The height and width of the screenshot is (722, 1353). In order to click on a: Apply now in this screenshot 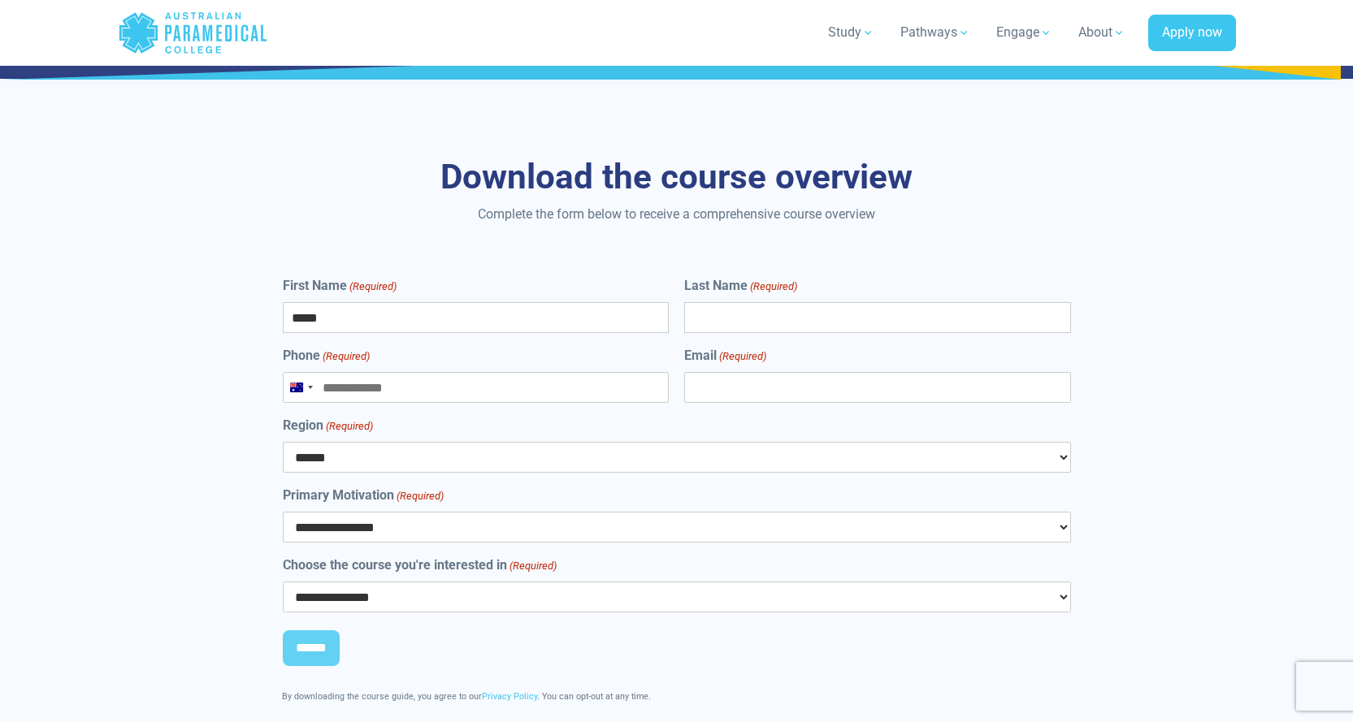, I will do `click(1192, 33)`.